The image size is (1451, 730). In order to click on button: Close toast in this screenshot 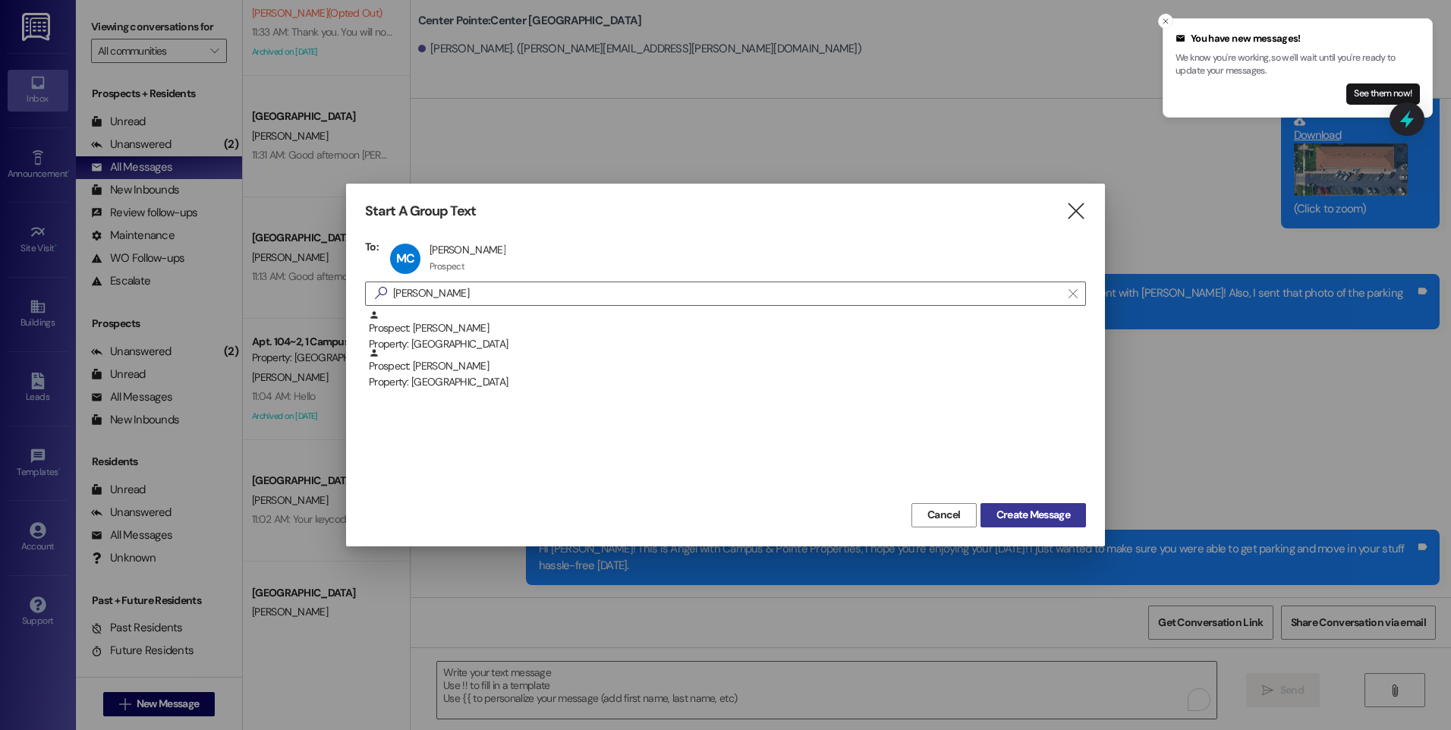, I will do `click(1166, 21)`.